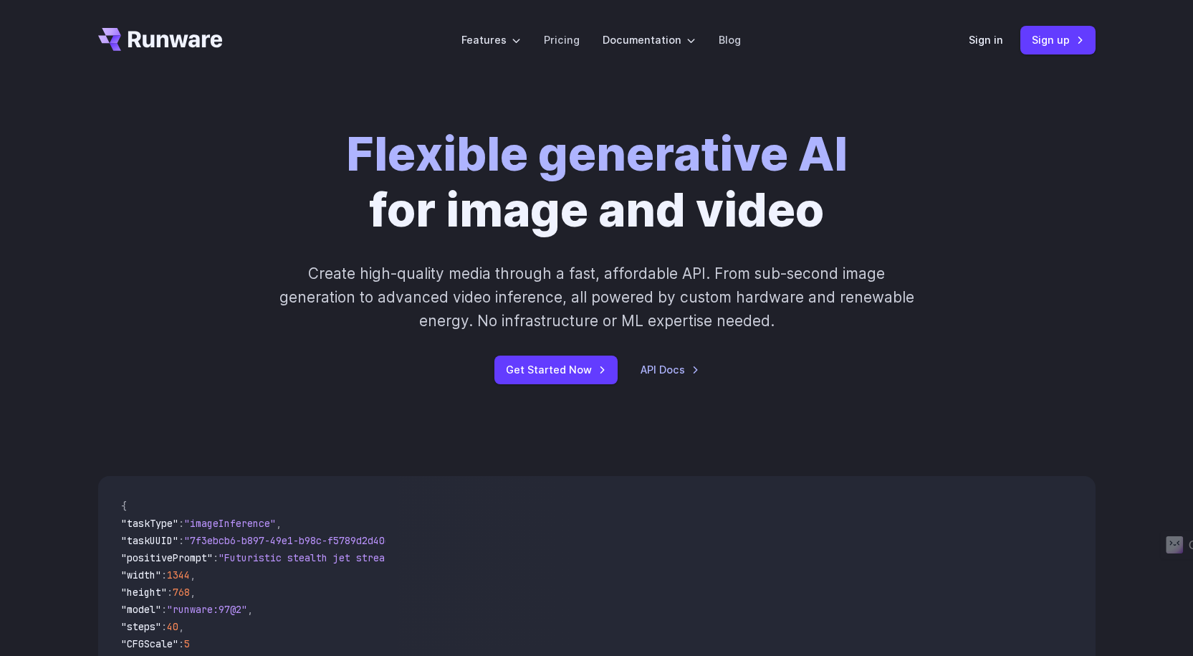 Image resolution: width=1193 pixels, height=656 pixels. What do you see at coordinates (150, 540) in the screenshot?
I see `span: "taskUUID"` at bounding box center [150, 540].